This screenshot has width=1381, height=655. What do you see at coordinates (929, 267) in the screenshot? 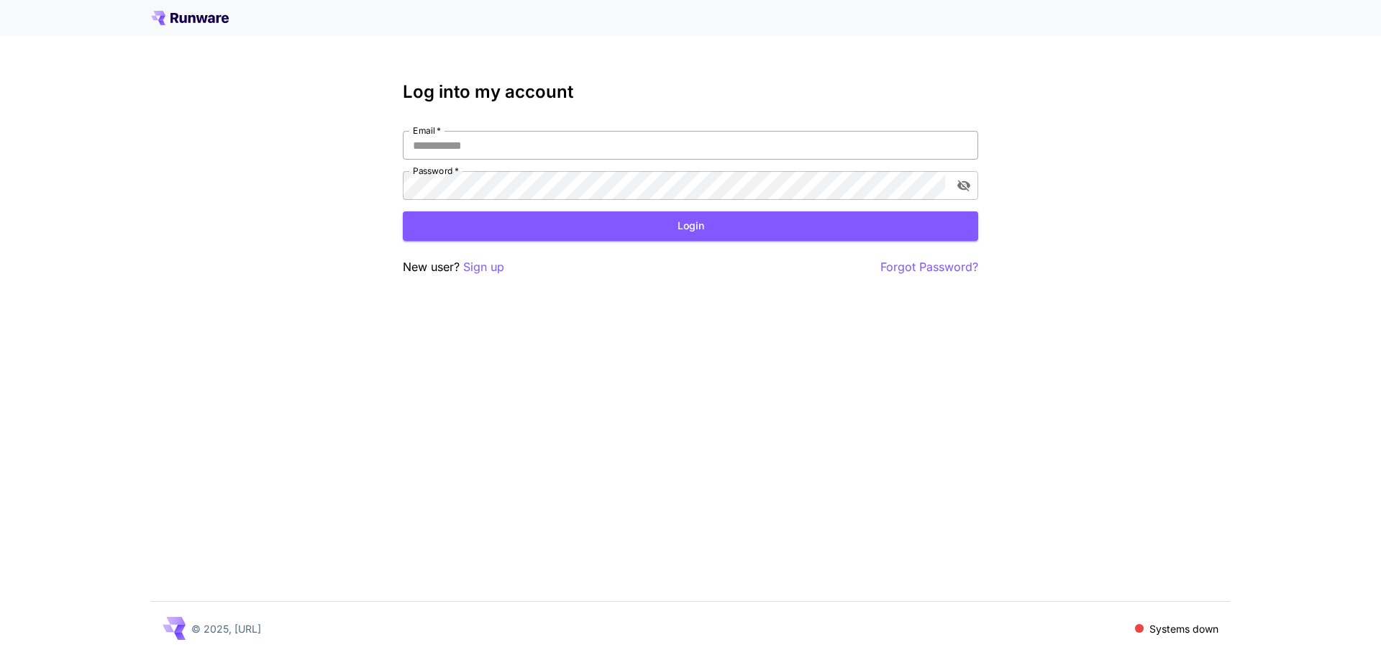
I see `p: Forgot Password?` at bounding box center [929, 267].